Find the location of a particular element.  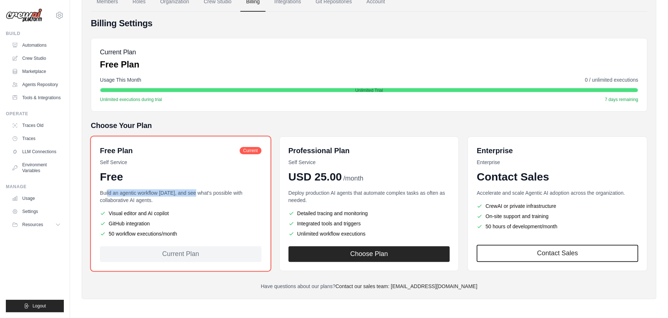

p: Accelerate and scale Agentic AI adoption across the organization. is located at coordinates (557, 193).